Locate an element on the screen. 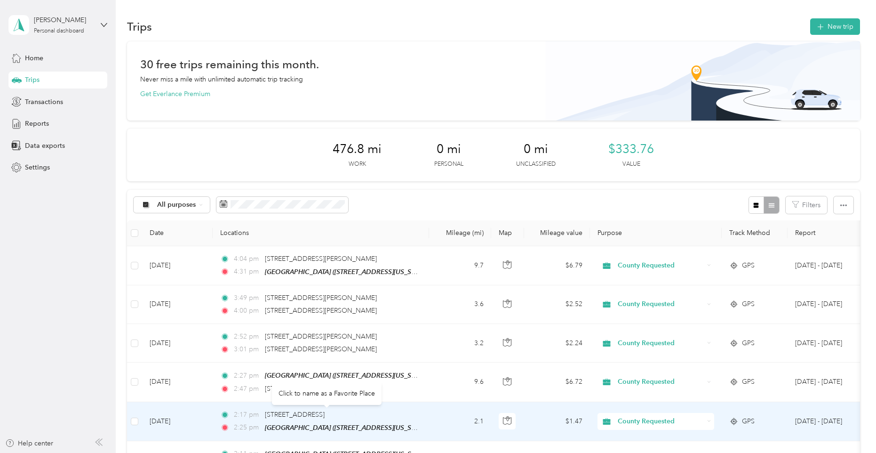 The height and width of the screenshot is (453, 876). div: Click to name as a Favorite Place is located at coordinates (327, 393).